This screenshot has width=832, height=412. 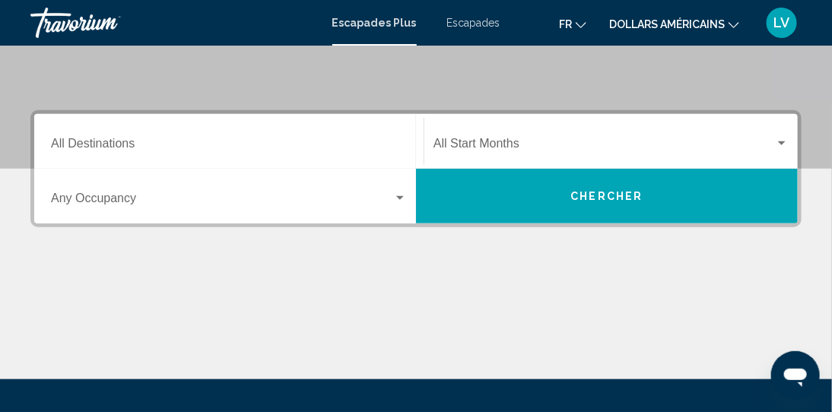 I want to click on a: Escapades Plus, so click(x=374, y=23).